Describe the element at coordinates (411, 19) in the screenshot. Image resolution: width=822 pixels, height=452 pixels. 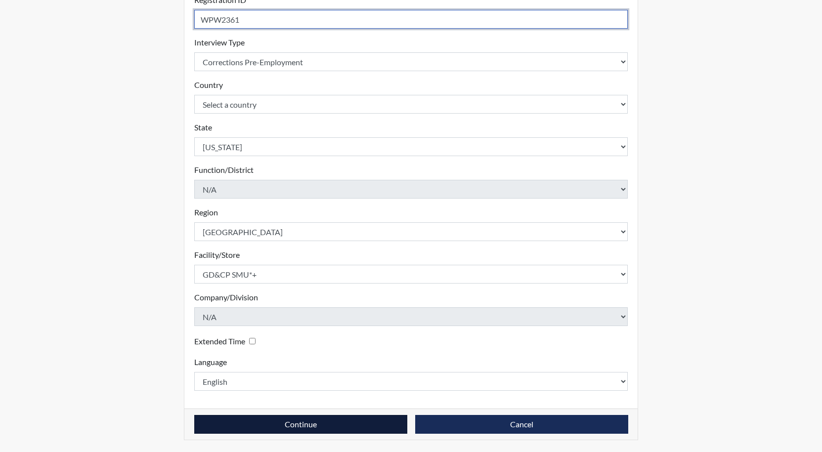
I see `input: Insert a Registration ID, which needs to be a unique alphanumeric value for each interviewee` at that location.